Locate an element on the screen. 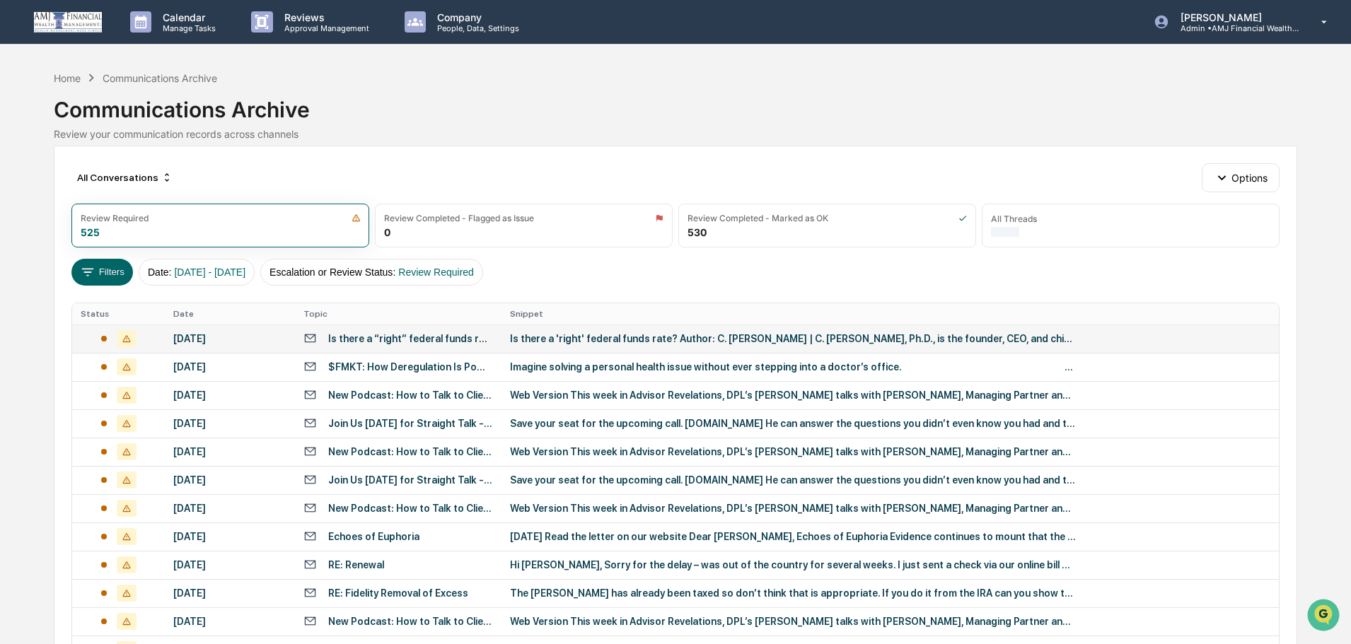 The image size is (1351, 644). p: People, Data, Settings is located at coordinates (476, 28).